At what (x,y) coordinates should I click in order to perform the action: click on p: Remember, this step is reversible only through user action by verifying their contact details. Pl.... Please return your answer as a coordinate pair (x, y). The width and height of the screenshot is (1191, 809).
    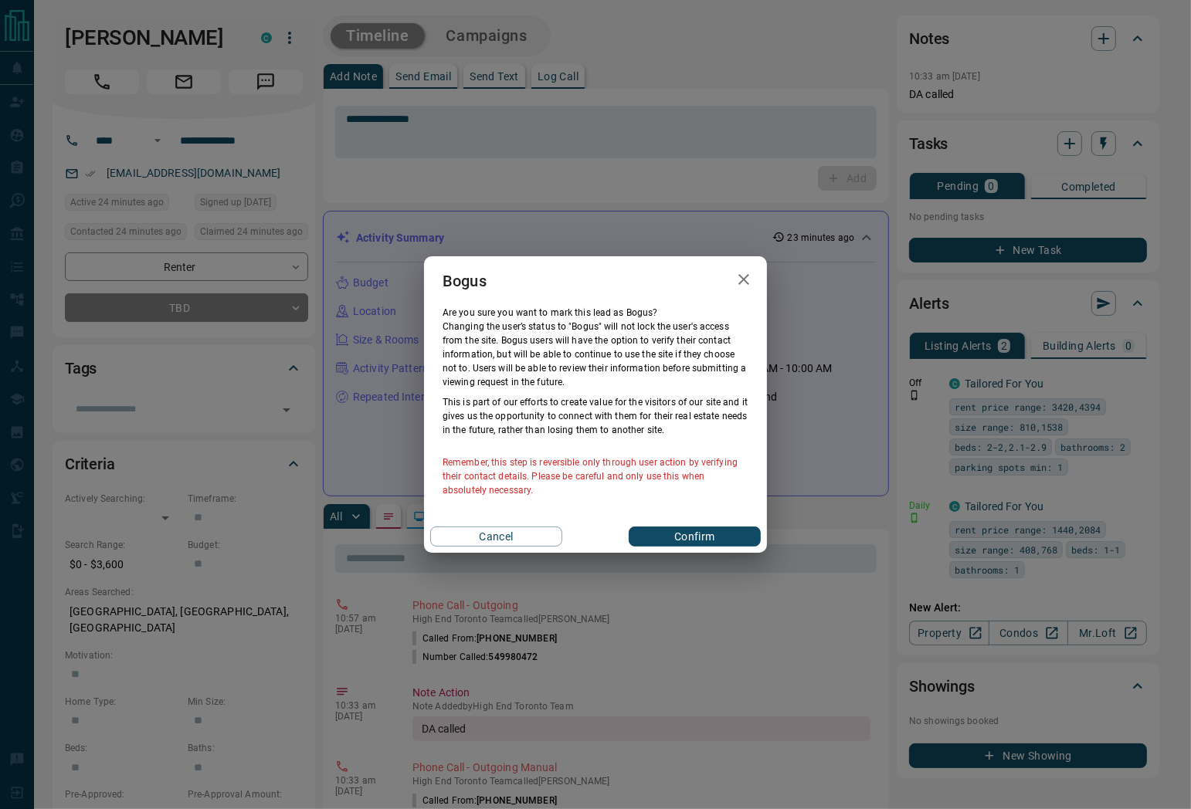
    Looking at the image, I should click on (595, 476).